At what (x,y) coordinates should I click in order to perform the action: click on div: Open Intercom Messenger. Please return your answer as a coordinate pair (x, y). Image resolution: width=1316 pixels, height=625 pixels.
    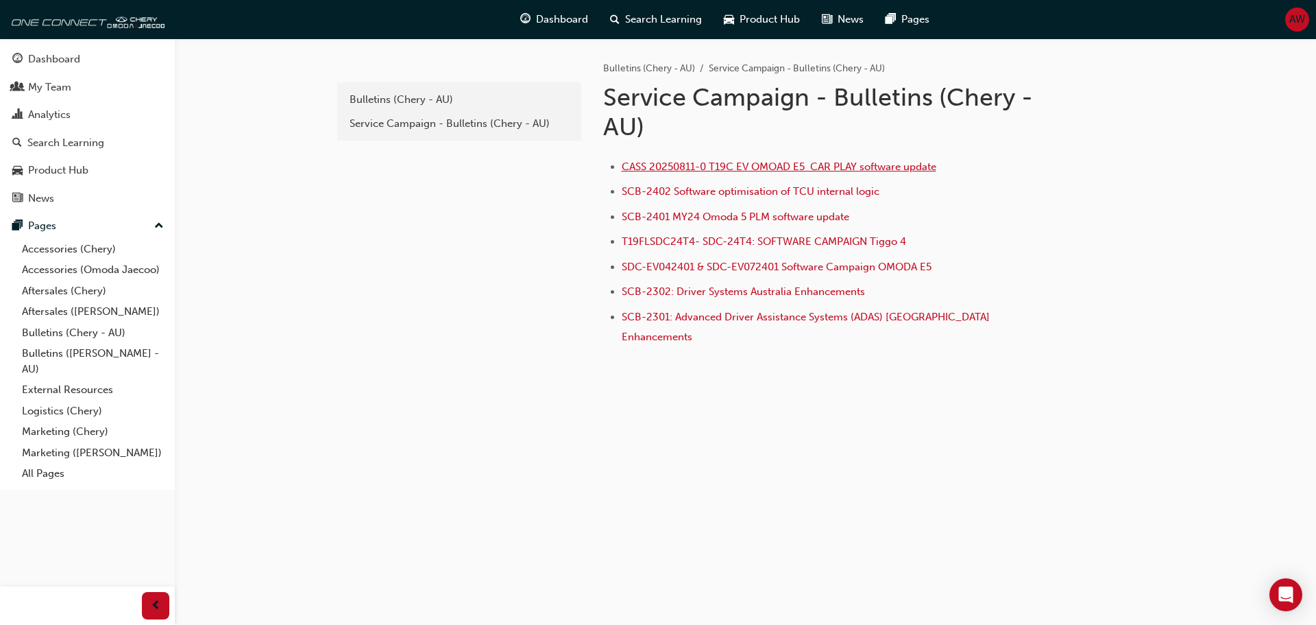
    Looking at the image, I should click on (1286, 594).